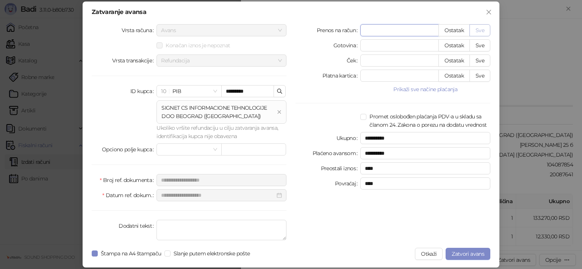 The height and width of the screenshot is (269, 582). What do you see at coordinates (221, 30) in the screenshot?
I see `span: Avans` at bounding box center [221, 30].